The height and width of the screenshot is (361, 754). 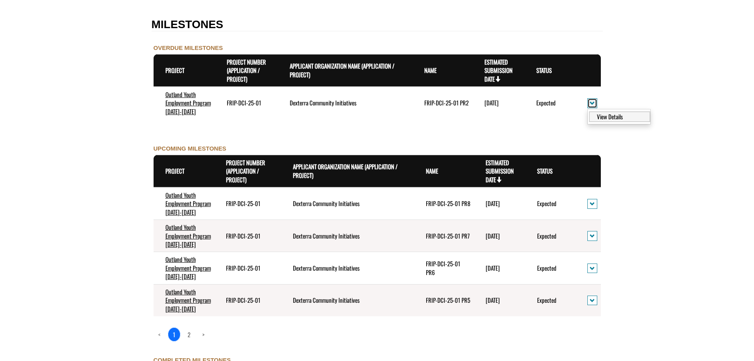 What do you see at coordinates (38, 40) in the screenshot?
I see `a: FRIP Final Report - Template.docx` at bounding box center [38, 40].